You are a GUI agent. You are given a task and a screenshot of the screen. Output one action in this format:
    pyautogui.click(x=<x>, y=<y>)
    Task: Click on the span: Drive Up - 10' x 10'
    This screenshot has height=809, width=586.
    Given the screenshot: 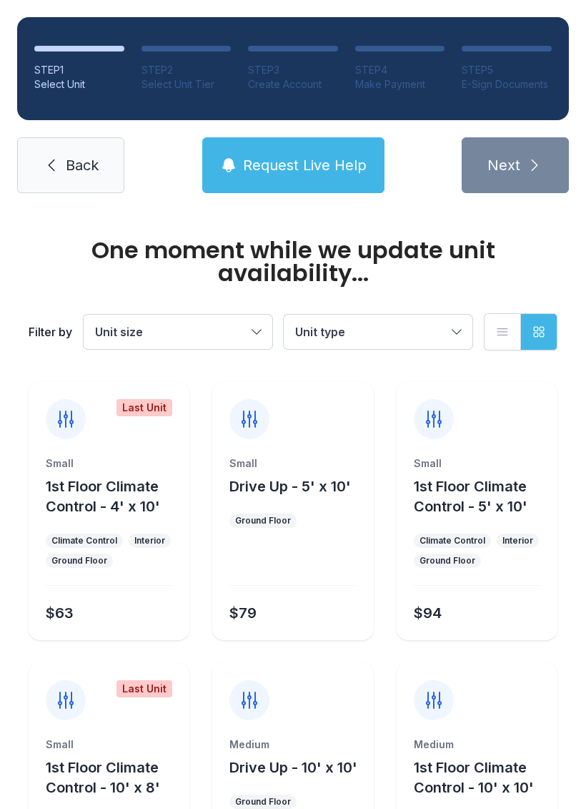 What is the action you would take?
    pyautogui.click(x=293, y=767)
    